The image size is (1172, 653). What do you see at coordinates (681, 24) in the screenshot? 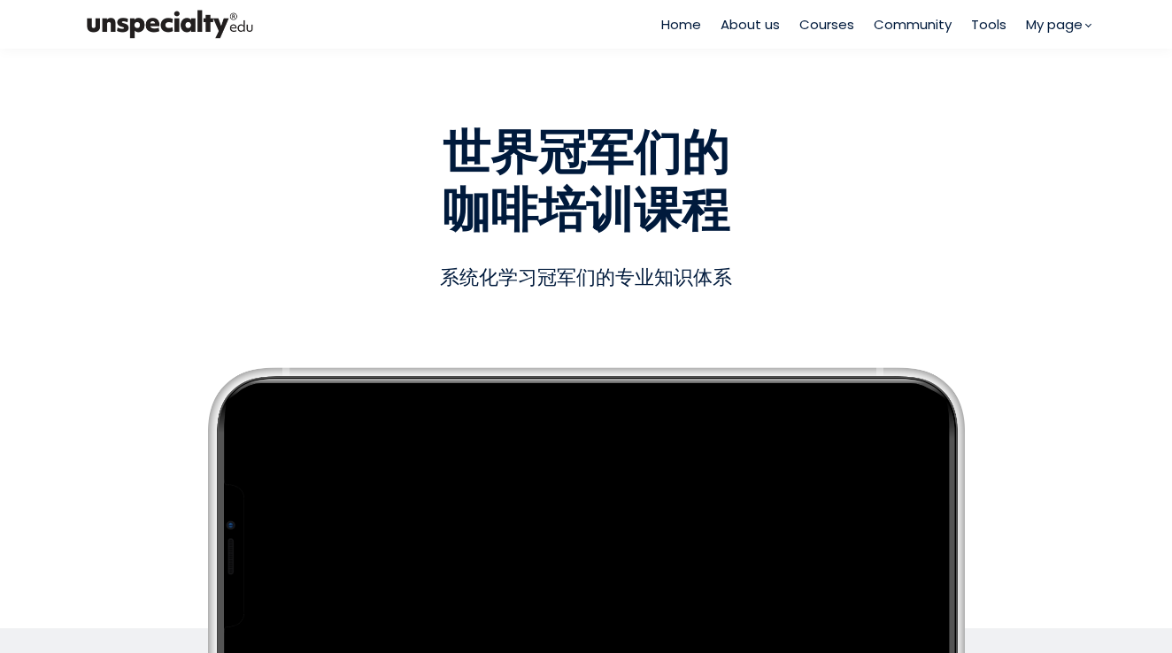
I see `span: Home` at bounding box center [681, 24].